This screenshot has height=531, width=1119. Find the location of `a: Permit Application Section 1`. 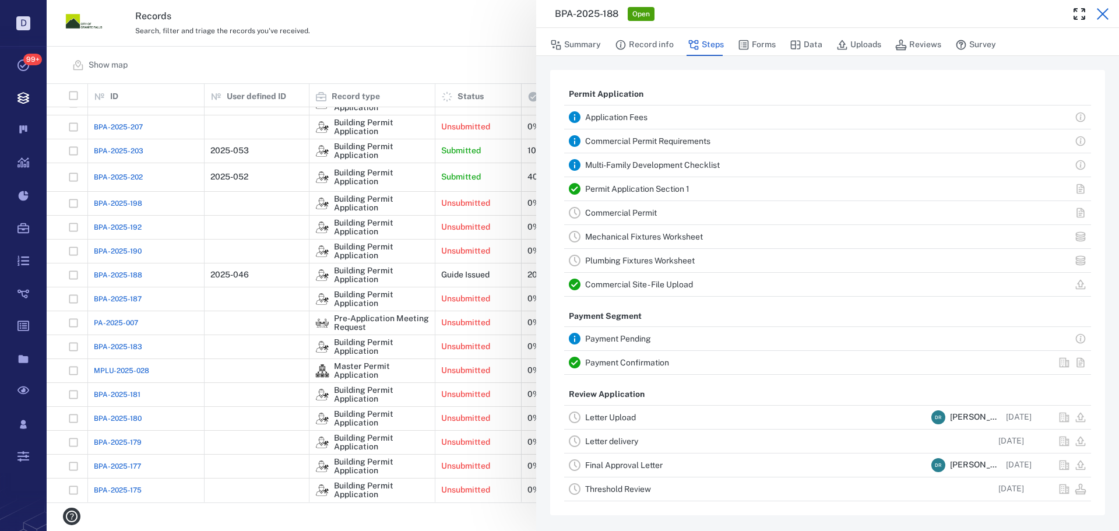

a: Permit Application Section 1 is located at coordinates (637, 189).